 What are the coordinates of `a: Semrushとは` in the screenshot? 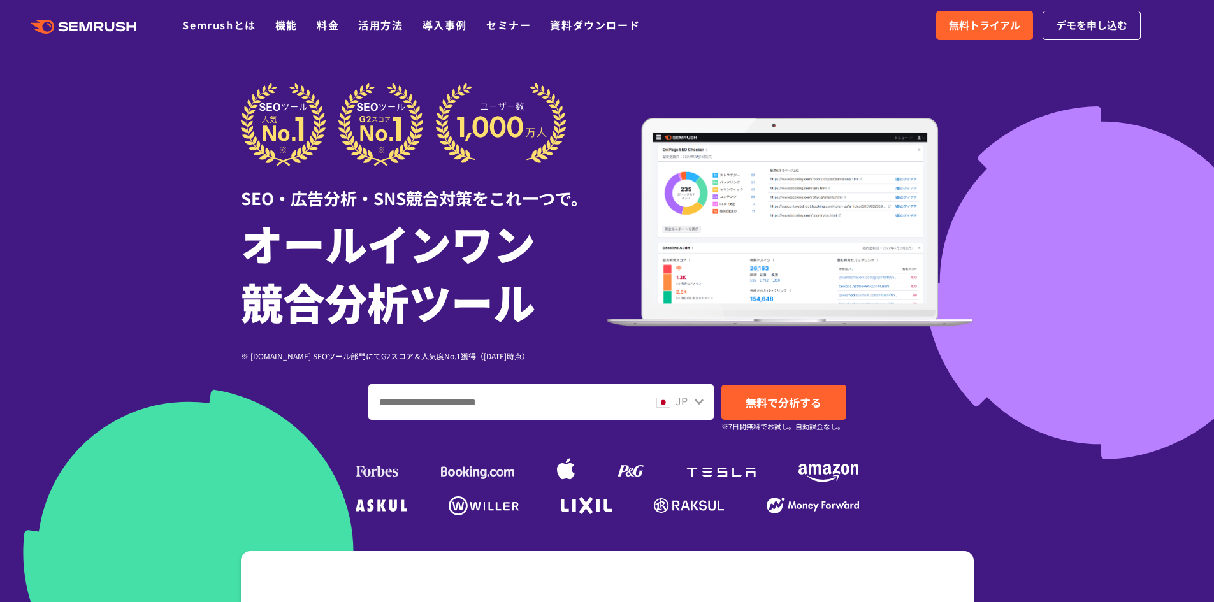 It's located at (218, 25).